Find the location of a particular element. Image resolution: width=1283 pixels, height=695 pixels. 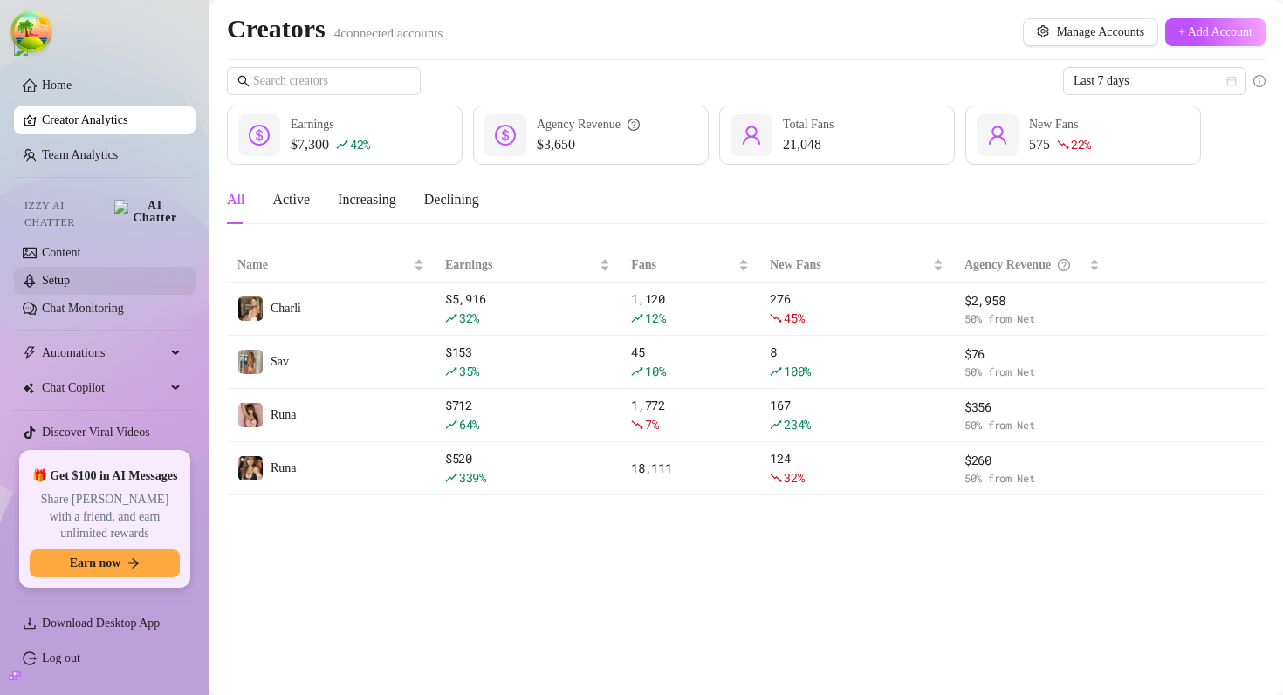

span: 42 % is located at coordinates (360, 144).